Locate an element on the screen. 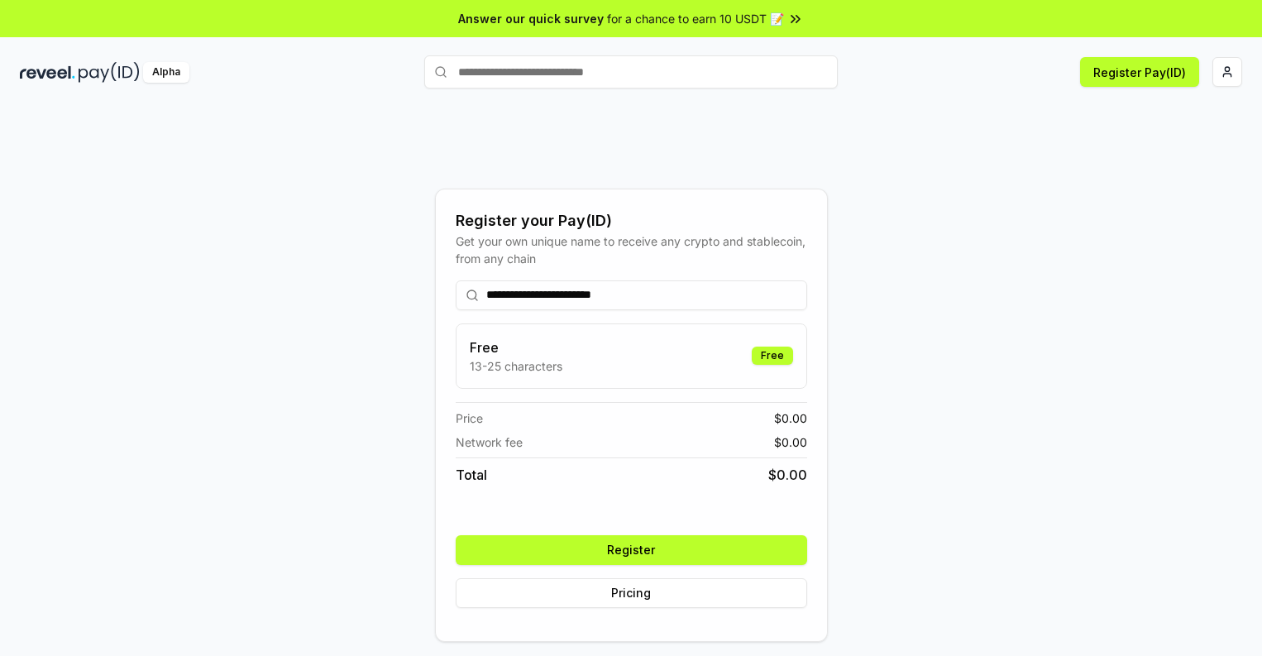 This screenshot has height=656, width=1262. img: reveel_dark is located at coordinates (47, 72).